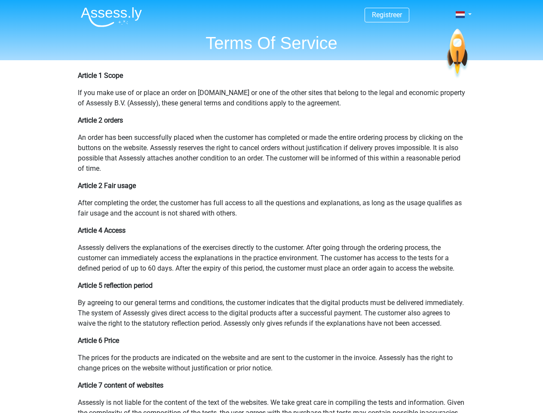  What do you see at coordinates (98, 340) in the screenshot?
I see `b: Article 6 Price` at bounding box center [98, 340].